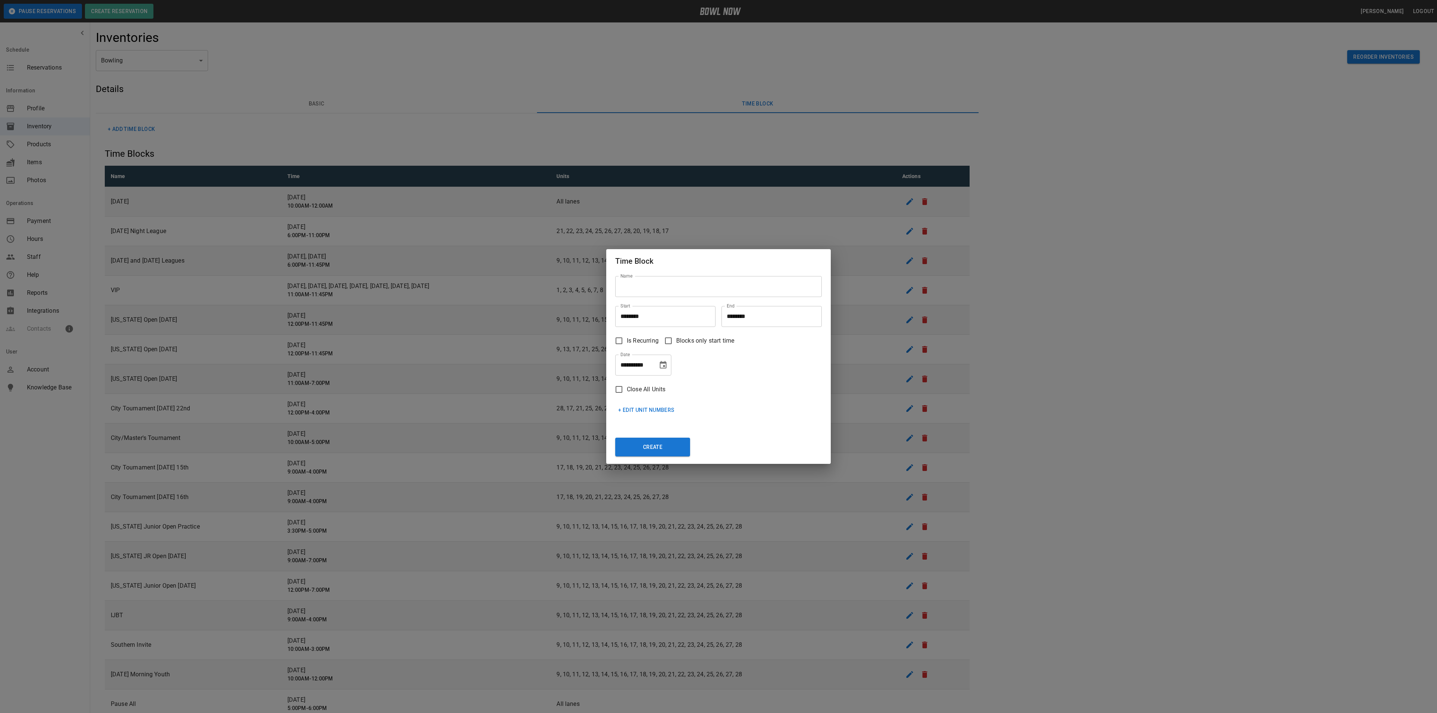  I want to click on button: Choose date, selected date is Sep 24, 2025, so click(663, 365).